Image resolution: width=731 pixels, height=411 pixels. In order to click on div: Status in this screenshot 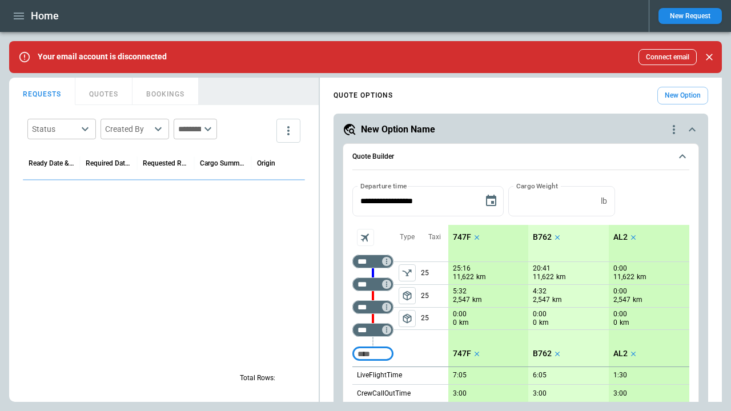, I will do `click(55, 129)`.